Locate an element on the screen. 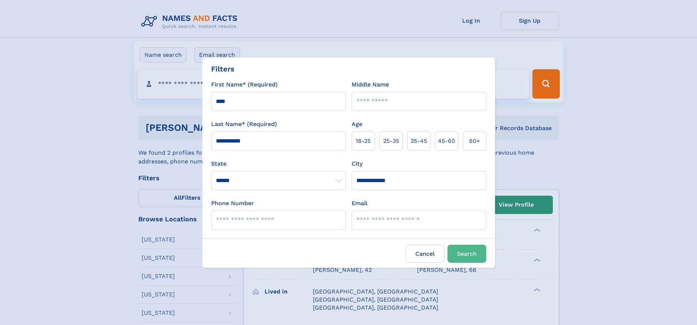  label: Phone Number is located at coordinates (232, 203).